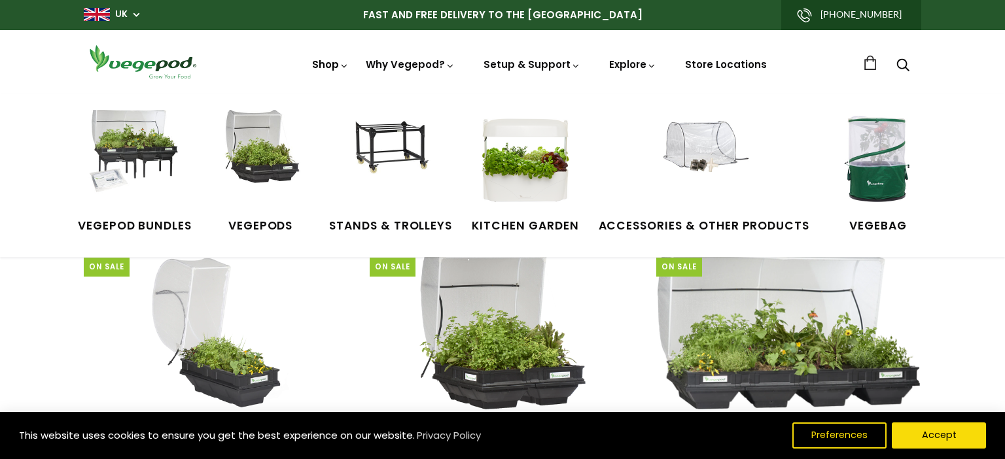  What do you see at coordinates (391, 226) in the screenshot?
I see `span: Stands & Trolleys` at bounding box center [391, 226].